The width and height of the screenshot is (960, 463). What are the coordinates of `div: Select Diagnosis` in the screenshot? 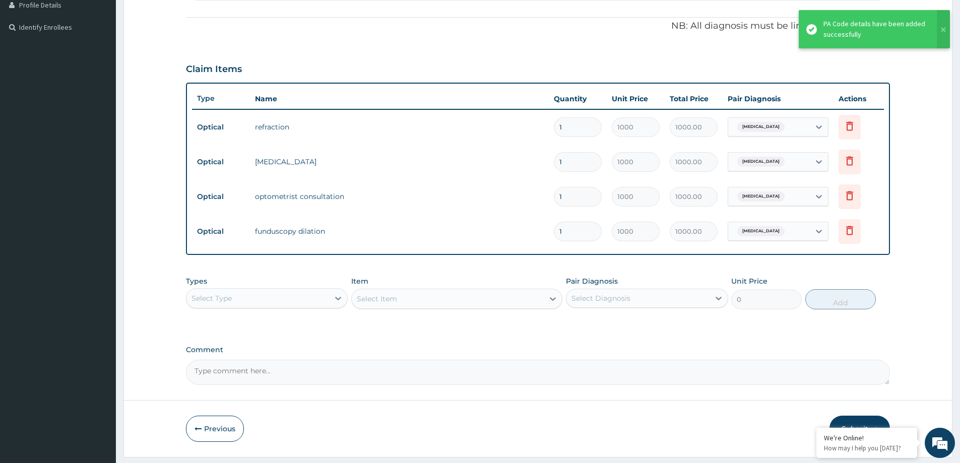 It's located at (601, 298).